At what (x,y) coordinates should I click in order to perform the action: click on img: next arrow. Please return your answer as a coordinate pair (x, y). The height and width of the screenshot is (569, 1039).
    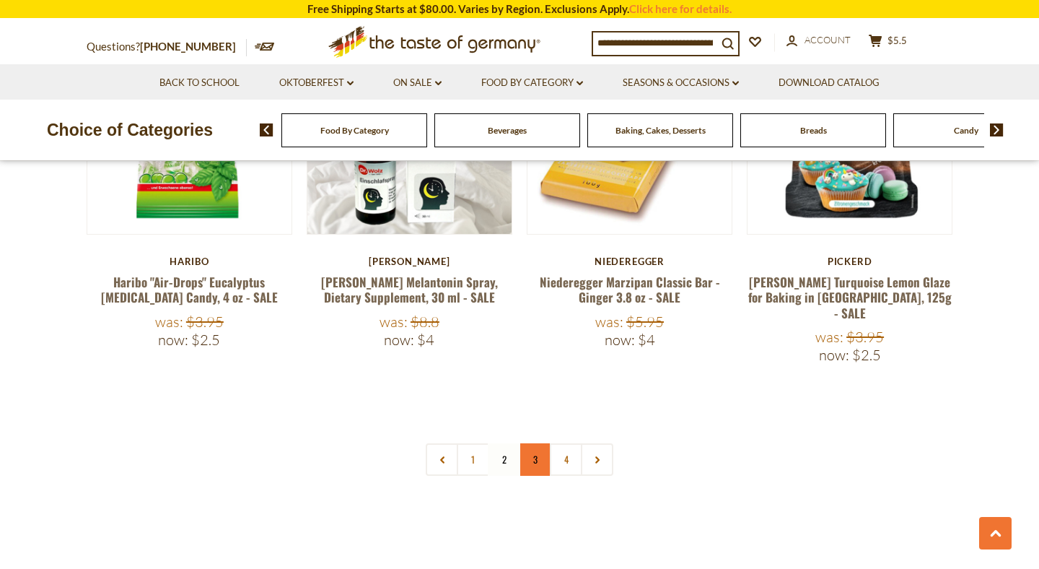
    Looking at the image, I should click on (996, 130).